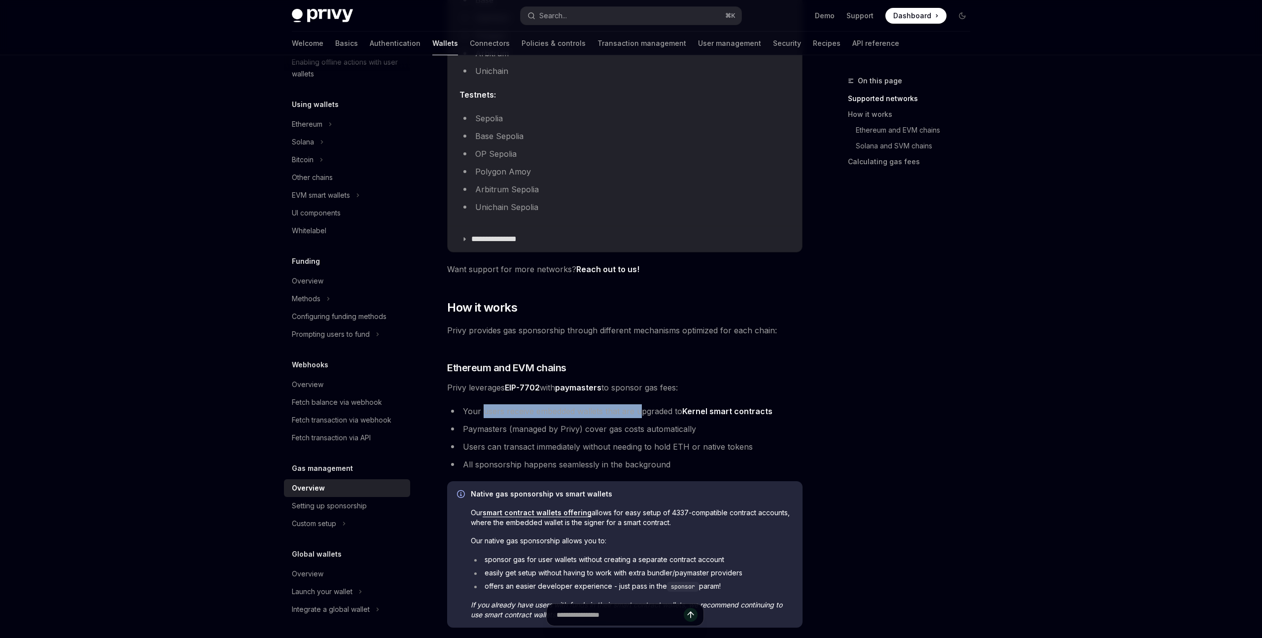 The height and width of the screenshot is (638, 1262). Describe the element at coordinates (917, 130) in the screenshot. I see `a: Ethereum and EVM chains` at that location.